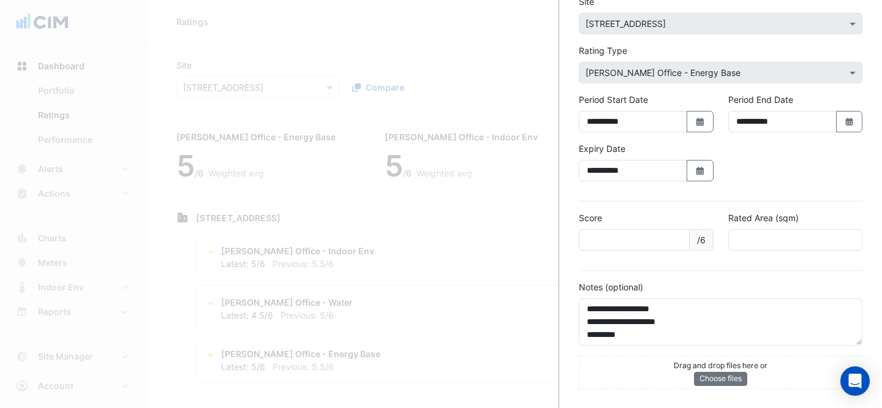  Describe the element at coordinates (611, 287) in the screenshot. I see `label: Notes (optional)` at that location.